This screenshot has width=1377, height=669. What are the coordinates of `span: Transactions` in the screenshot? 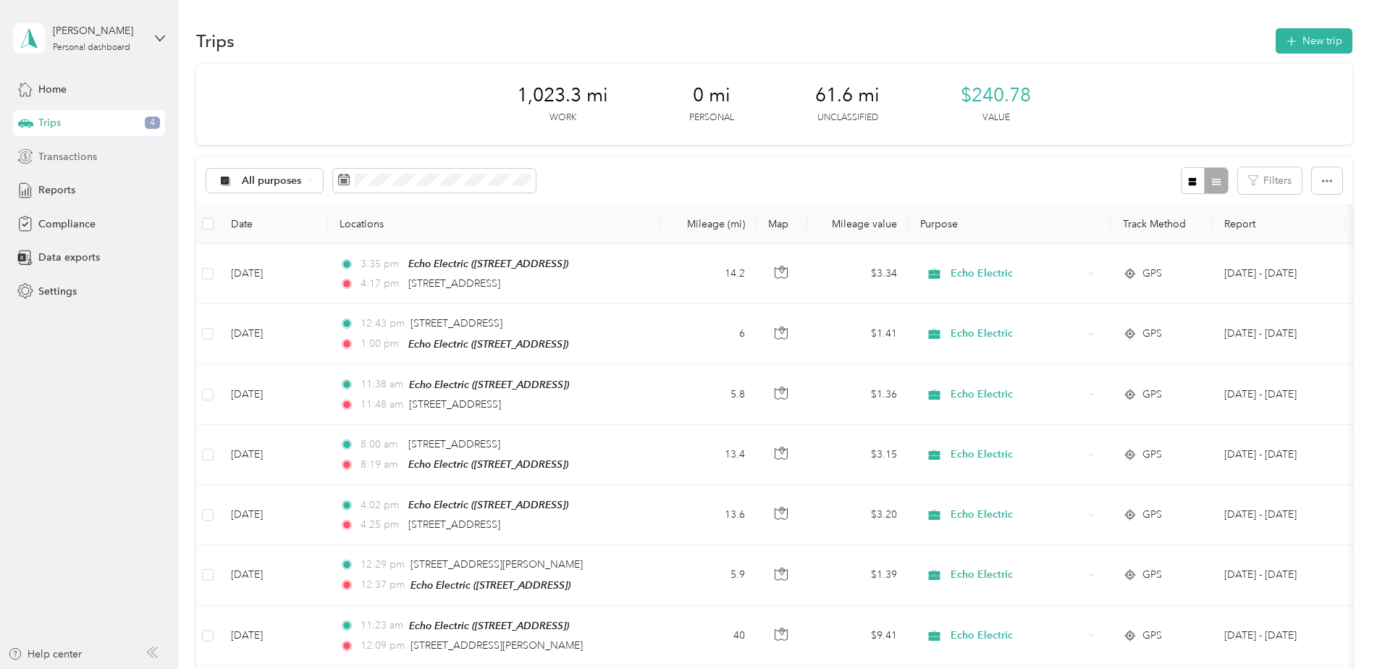 It's located at (67, 156).